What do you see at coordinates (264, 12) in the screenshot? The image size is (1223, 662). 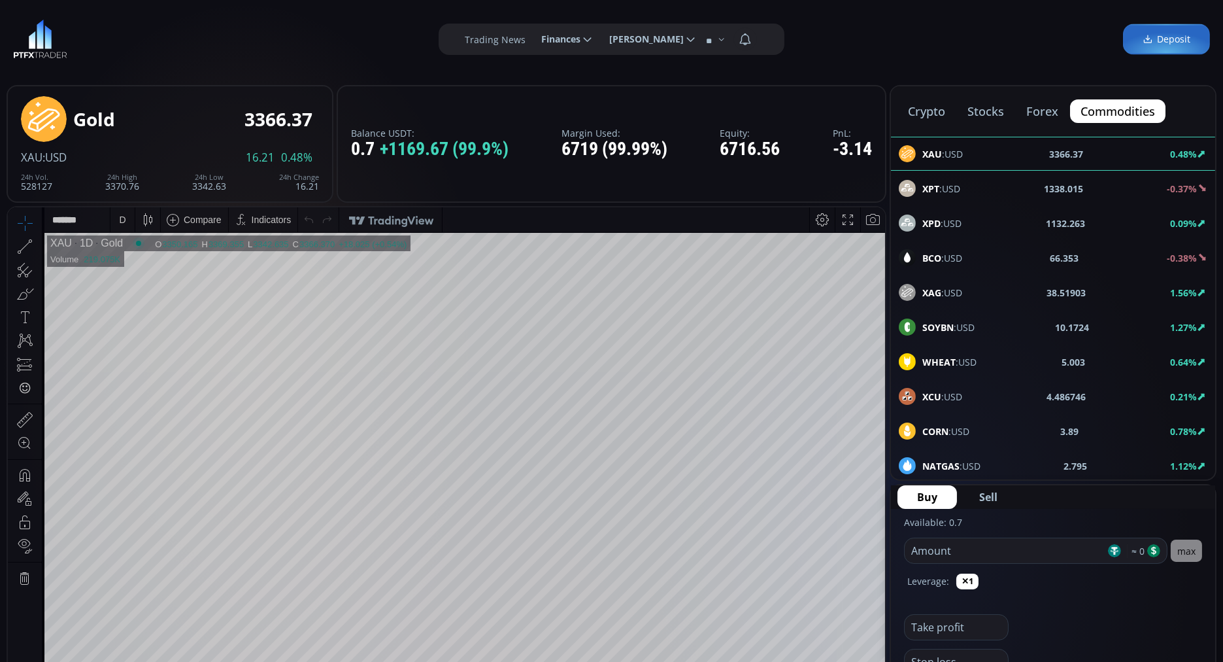 I see `div: Indicators` at bounding box center [264, 12].